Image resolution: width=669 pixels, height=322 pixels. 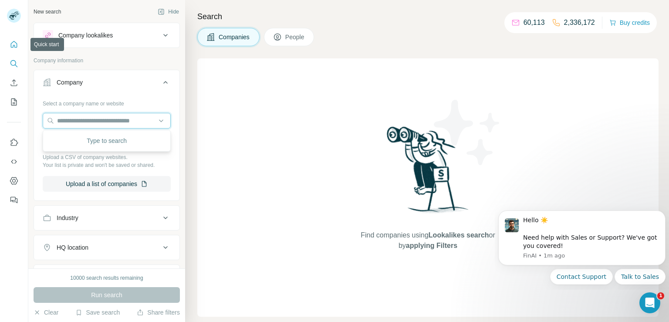 What do you see at coordinates (106, 278) in the screenshot?
I see `div: 10000 search results remaining` at bounding box center [106, 278].